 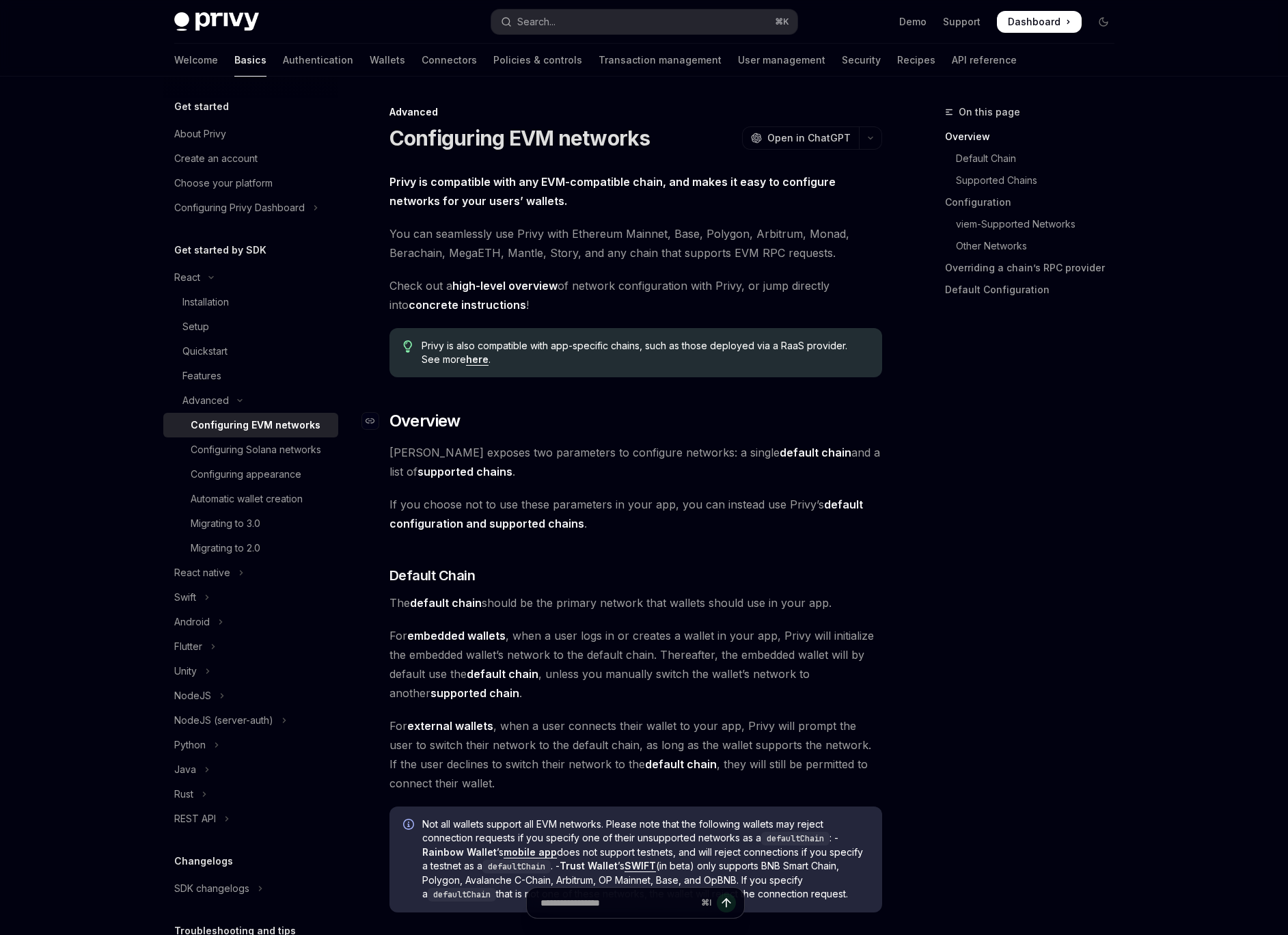 I want to click on div: React, so click(x=187, y=278).